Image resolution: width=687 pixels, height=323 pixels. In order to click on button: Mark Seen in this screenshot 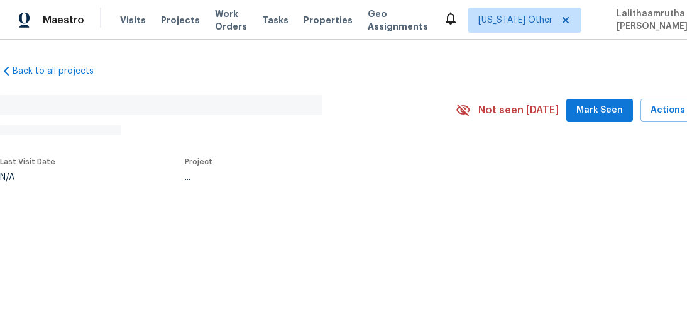, I will do `click(600, 110)`.